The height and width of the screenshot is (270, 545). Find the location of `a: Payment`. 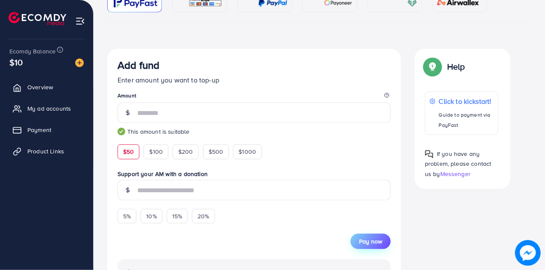

a: Payment is located at coordinates (47, 130).